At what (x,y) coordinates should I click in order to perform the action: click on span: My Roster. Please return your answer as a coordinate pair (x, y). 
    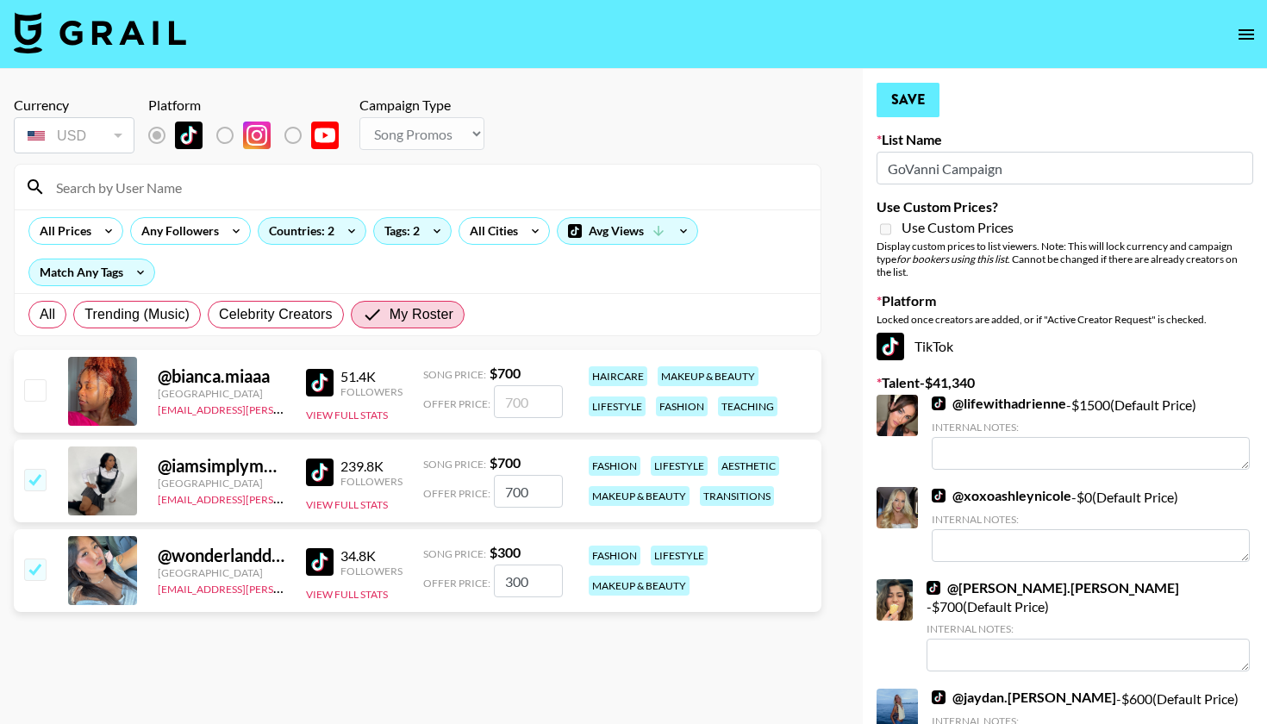
    Looking at the image, I should click on (422, 315).